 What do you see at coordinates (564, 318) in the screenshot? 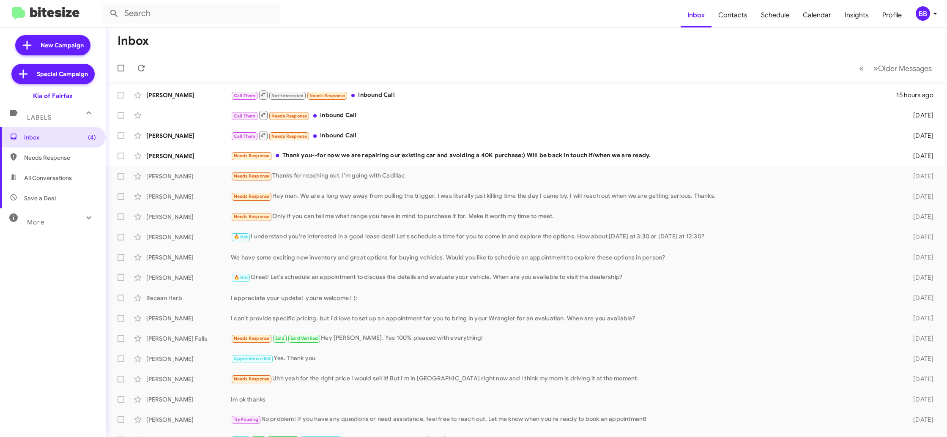
I see `div: I can't provide specific pricing, but I'd love to set up an appointment for you to bring in your ...` at bounding box center [564, 318].